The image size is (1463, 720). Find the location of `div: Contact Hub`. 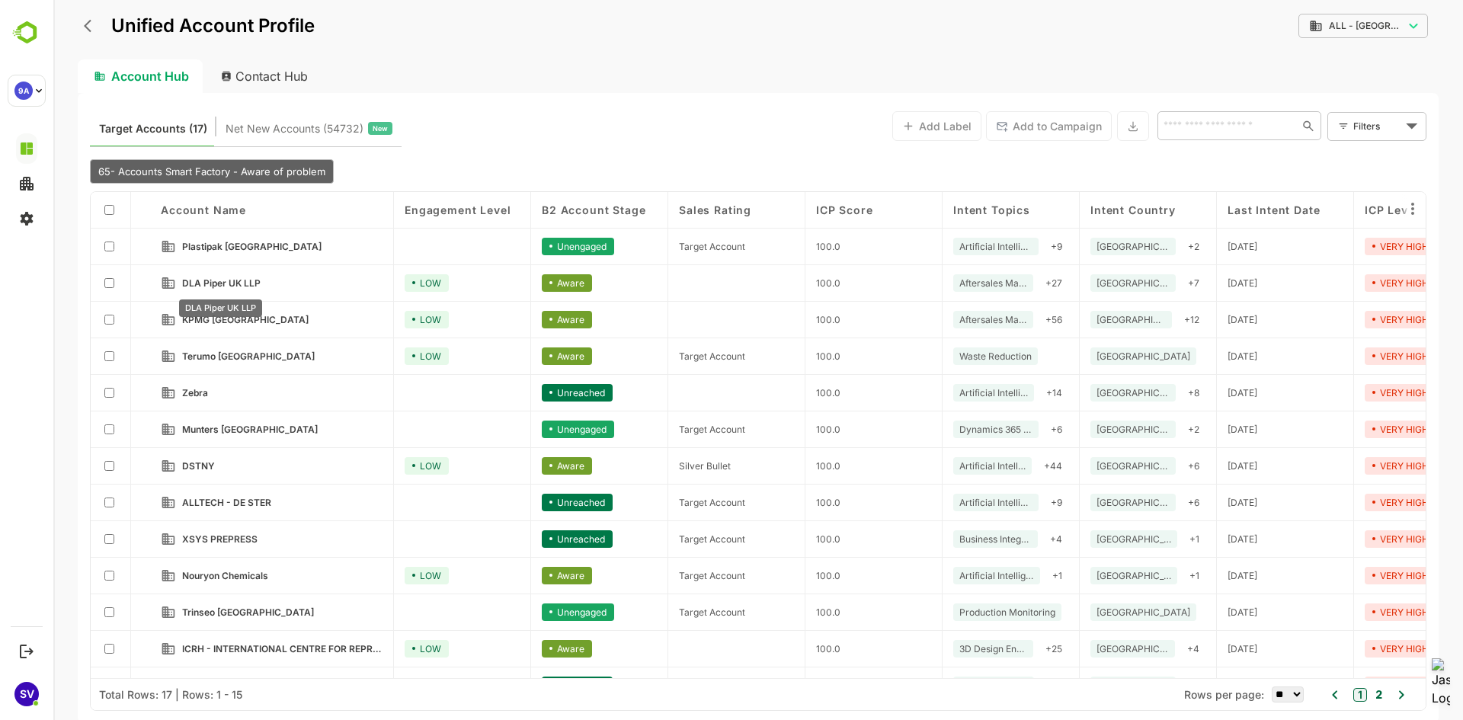

div: Contact Hub is located at coordinates (212, 76).